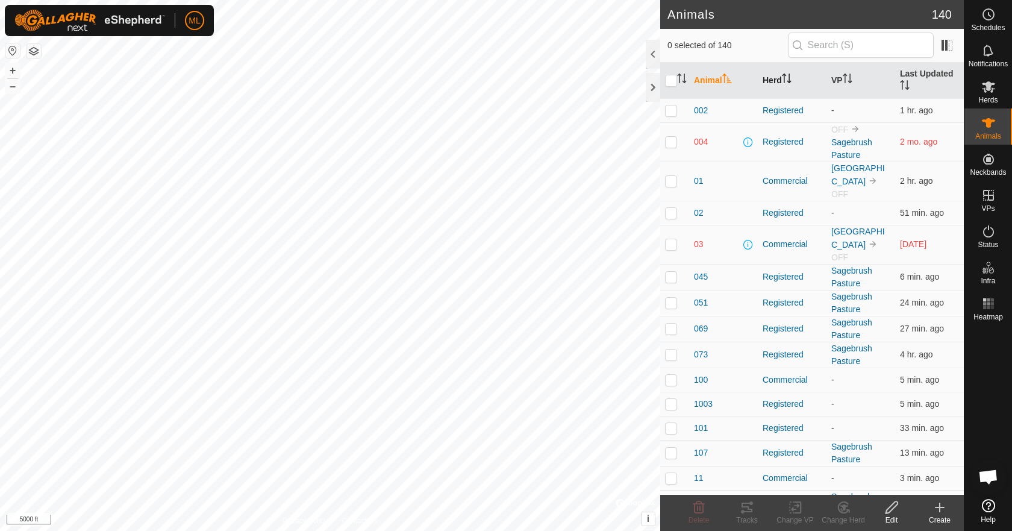  I want to click on span: Sep 29, 2025, 10:59 AM, so click(921, 213).